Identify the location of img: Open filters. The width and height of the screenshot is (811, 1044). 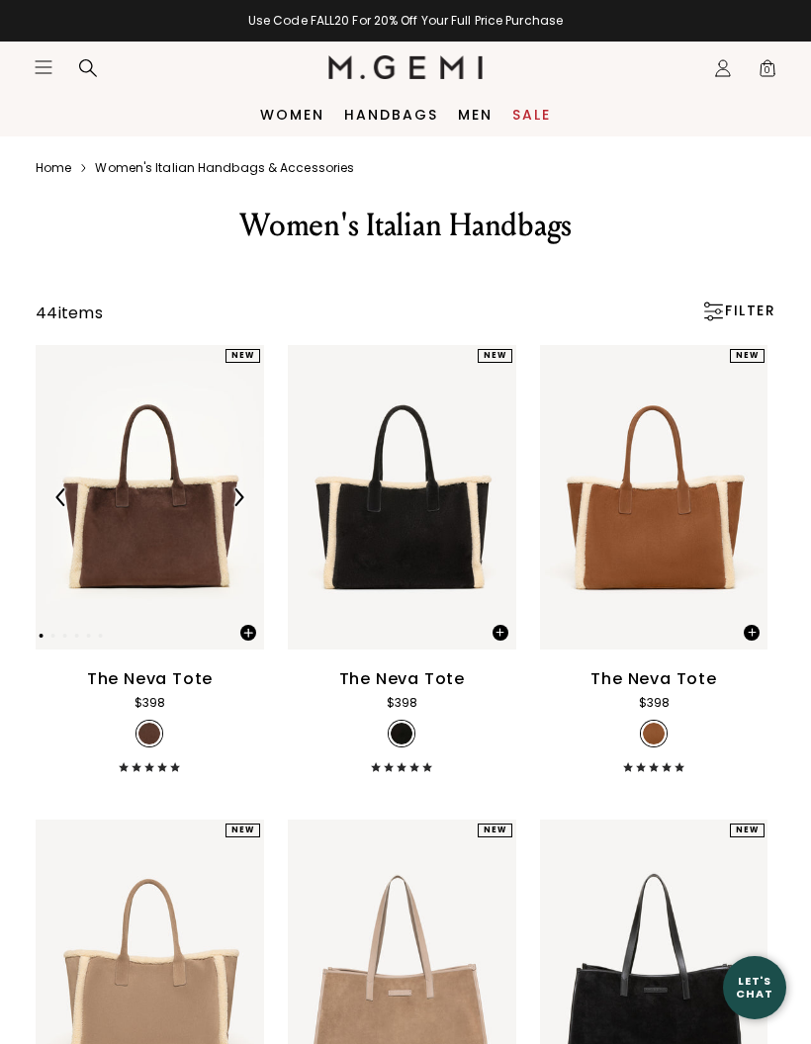
(713, 311).